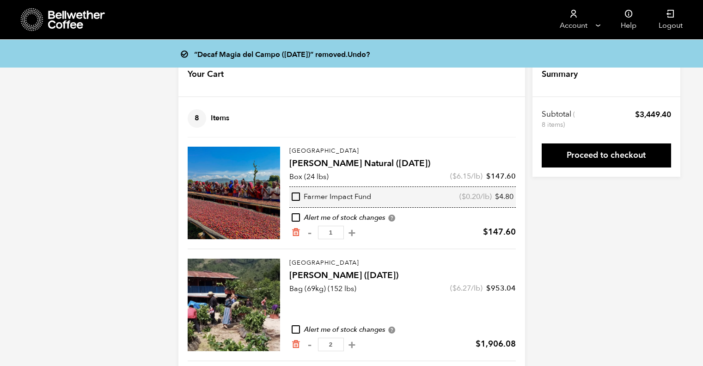 This screenshot has width=703, height=366. What do you see at coordinates (496, 343) in the screenshot?
I see `bdi: 1,906.08` at bounding box center [496, 343].